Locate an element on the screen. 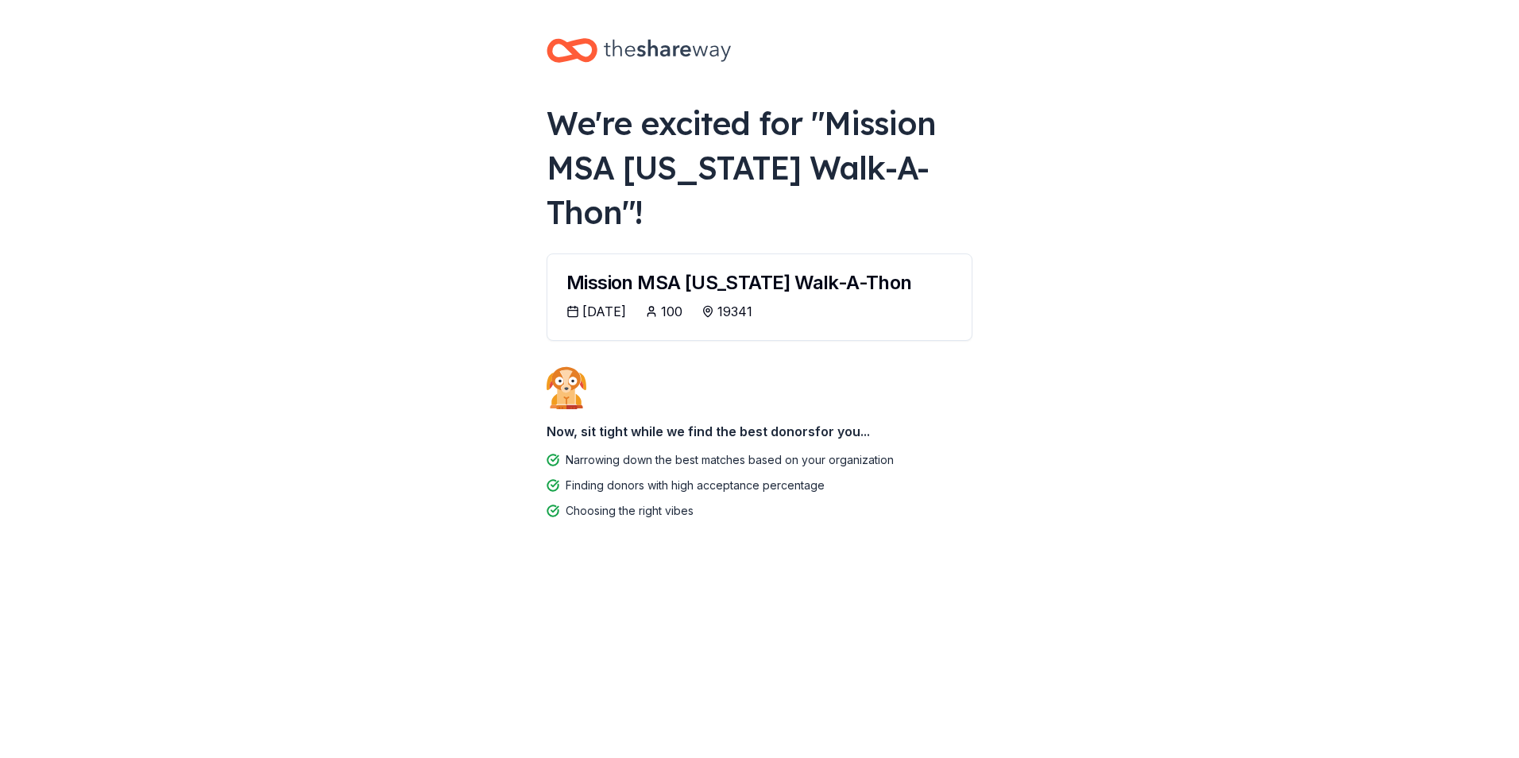 This screenshot has width=1519, height=758. div: 19341 is located at coordinates (735, 311).